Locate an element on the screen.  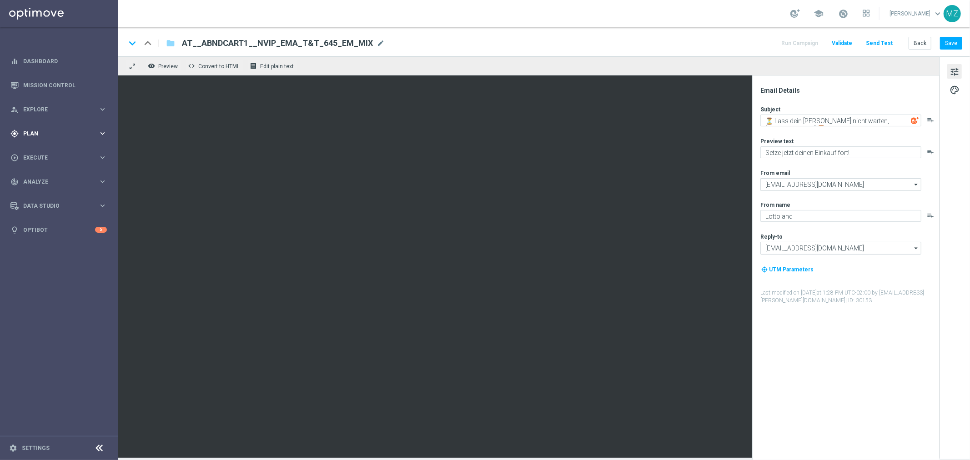
i: keyboard_arrow_down is located at coordinates (132, 43).